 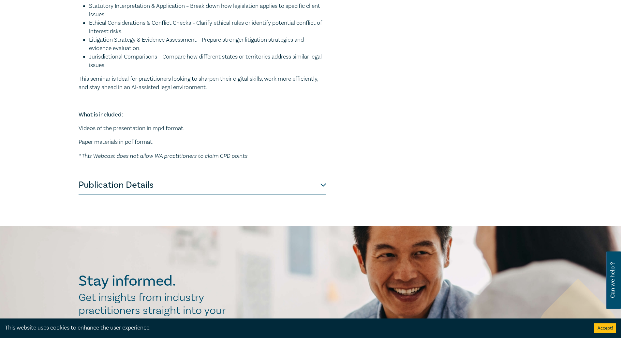 I want to click on button: Accept cookies, so click(x=605, y=329).